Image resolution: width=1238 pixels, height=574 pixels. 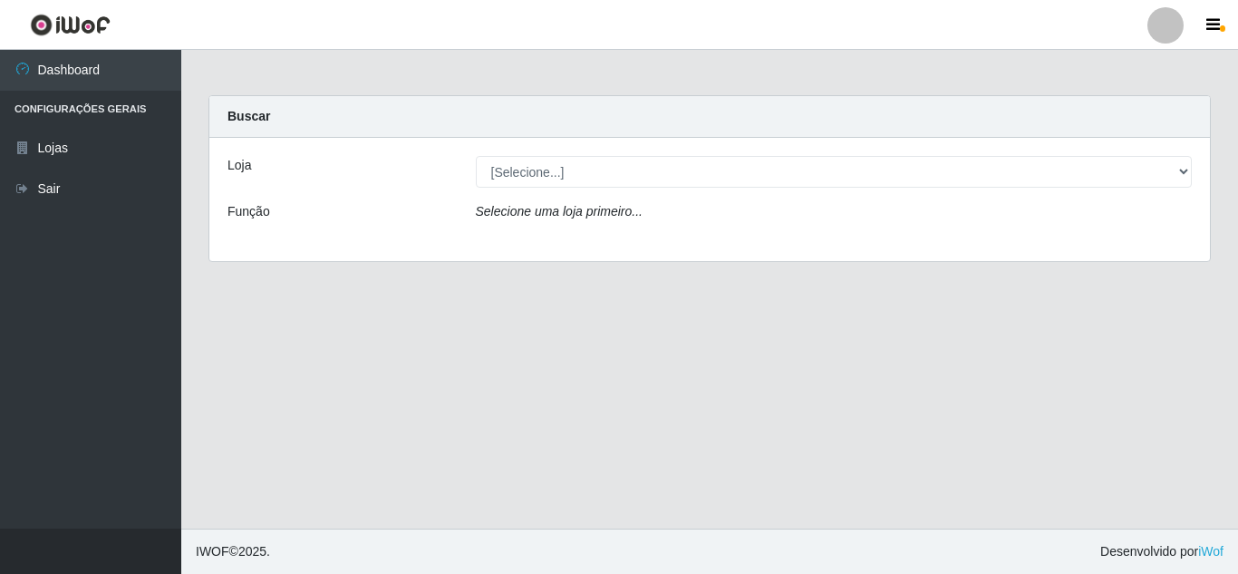 What do you see at coordinates (1162, 551) in the screenshot?
I see `span: Desenvolvido por` at bounding box center [1162, 551].